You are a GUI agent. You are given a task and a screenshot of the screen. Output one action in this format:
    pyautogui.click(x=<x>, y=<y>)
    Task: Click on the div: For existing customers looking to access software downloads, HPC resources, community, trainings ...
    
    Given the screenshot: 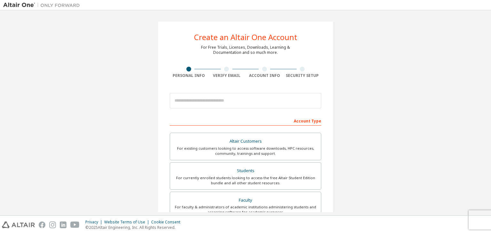 What is the action you would take?
    pyautogui.click(x=246, y=151)
    